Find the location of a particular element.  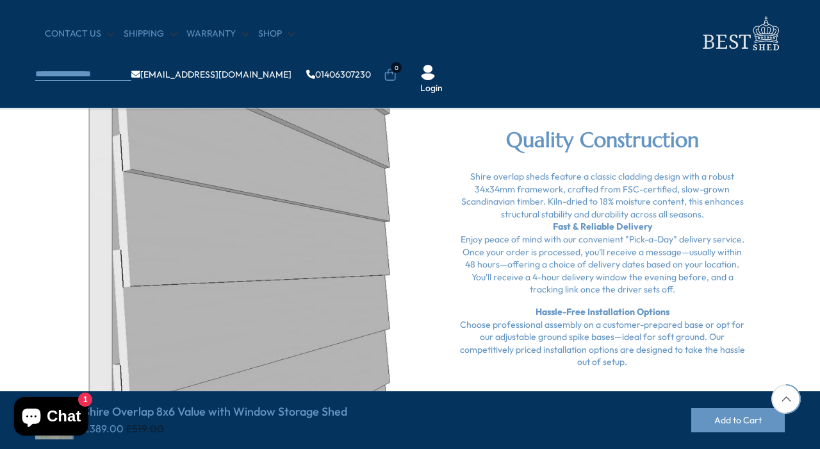

div: Shire overlap sheds feature a classic cladding design with a robust 34x34mm framework, crafted fr... is located at coordinates (602, 269).